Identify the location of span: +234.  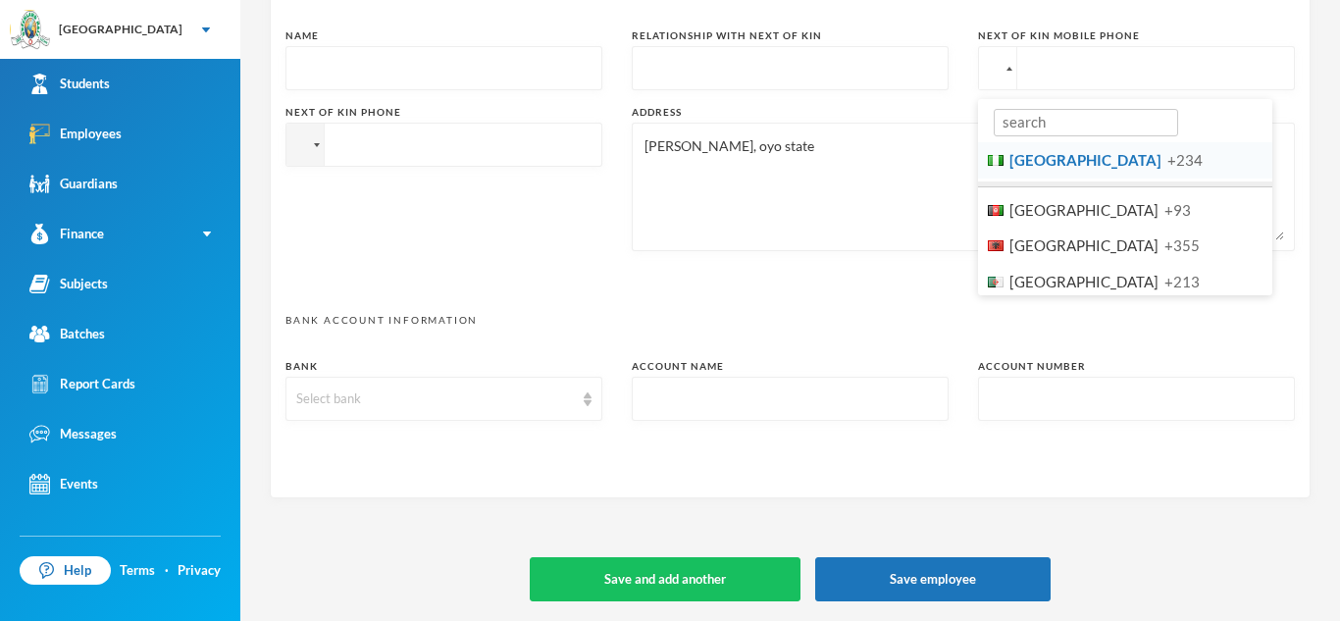
(1185, 160).